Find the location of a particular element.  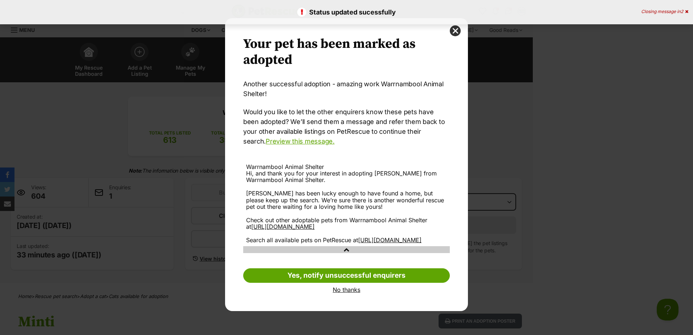

div: Closing message in is located at coordinates (665, 12).